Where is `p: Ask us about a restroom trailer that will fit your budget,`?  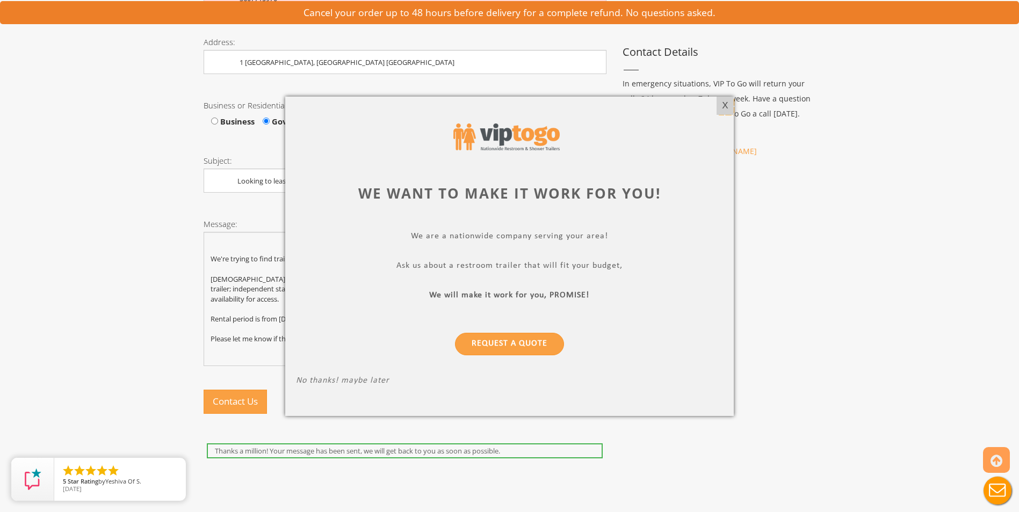 p: Ask us about a restroom trailer that will fit your budget, is located at coordinates (509, 266).